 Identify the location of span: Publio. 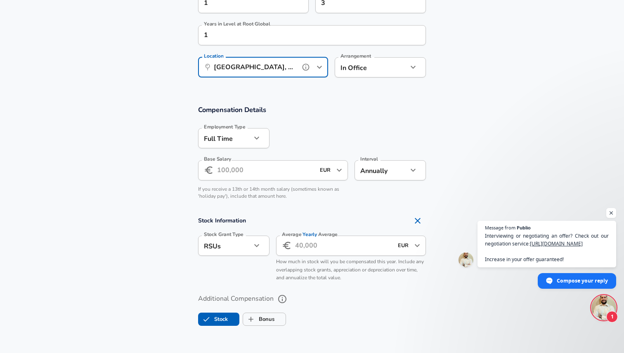
(523, 228).